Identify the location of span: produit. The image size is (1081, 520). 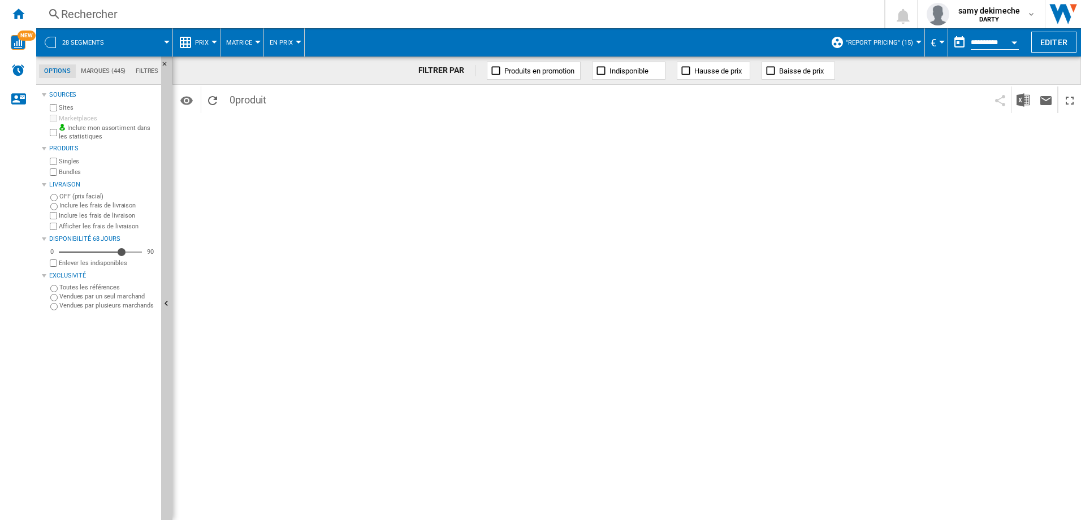
(251, 100).